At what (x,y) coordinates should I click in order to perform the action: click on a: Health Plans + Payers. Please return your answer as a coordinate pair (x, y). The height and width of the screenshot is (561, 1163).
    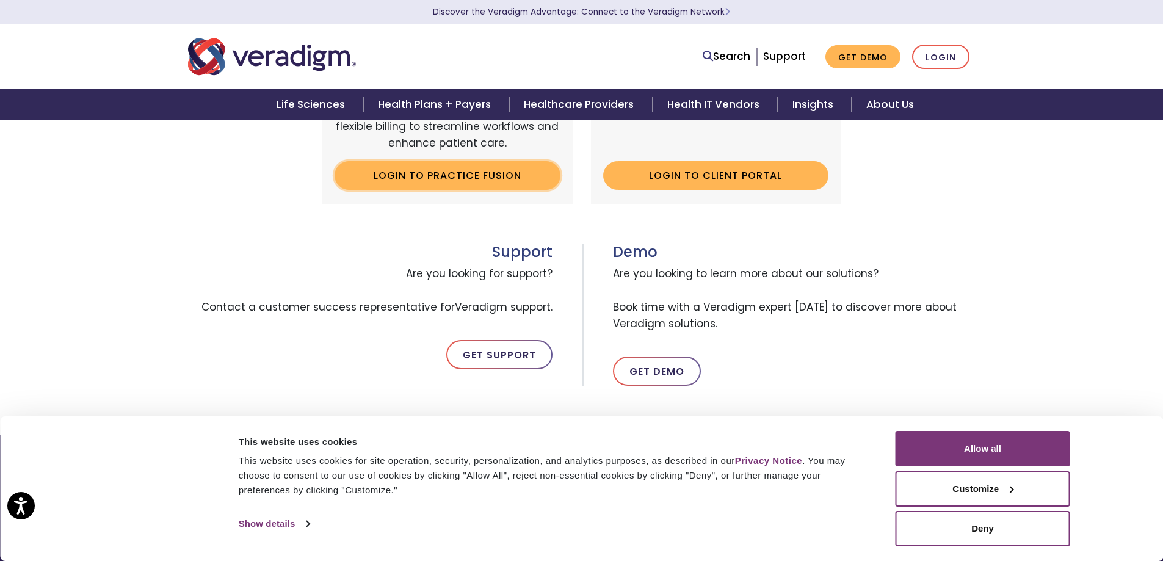
    Looking at the image, I should click on (436, 104).